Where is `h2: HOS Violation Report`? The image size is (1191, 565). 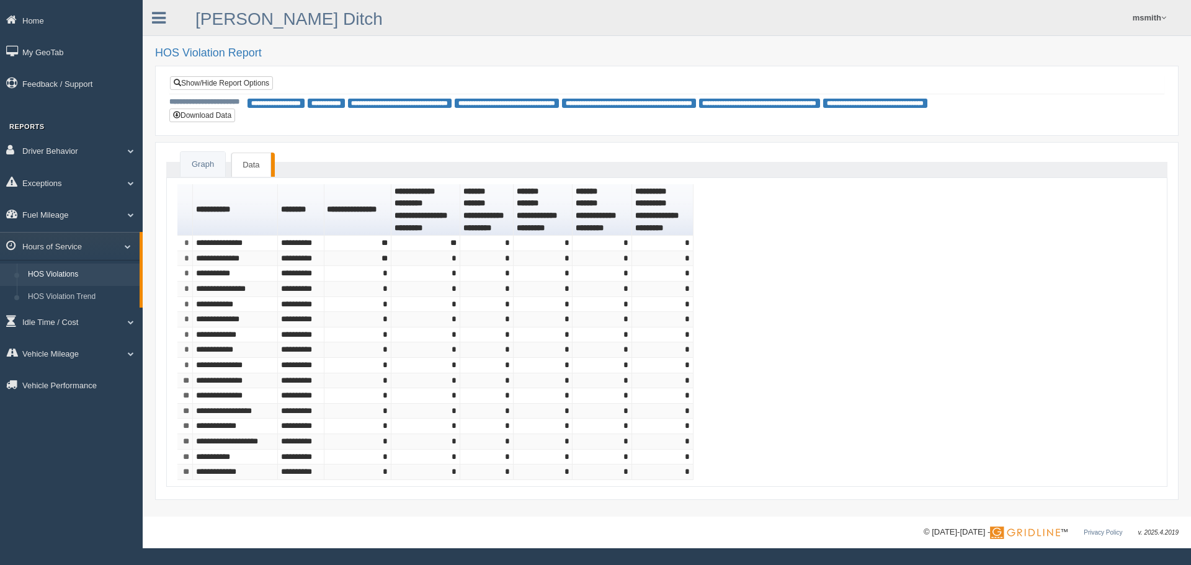 h2: HOS Violation Report is located at coordinates (667, 53).